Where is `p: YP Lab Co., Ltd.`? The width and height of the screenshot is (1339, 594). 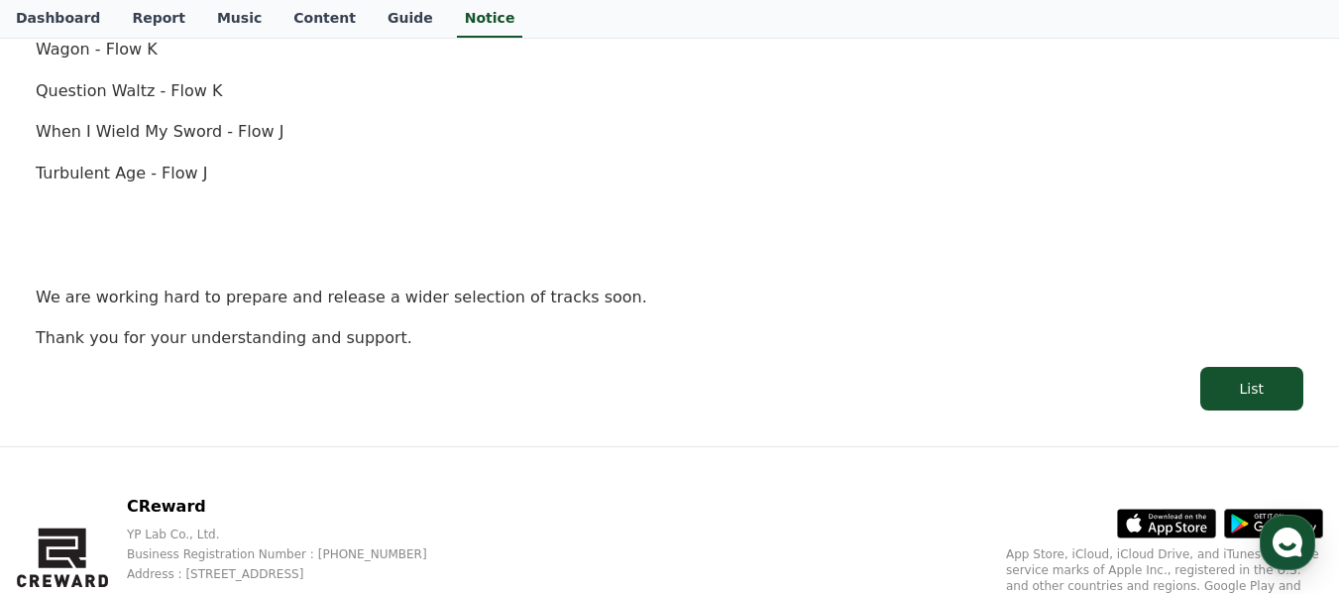 p: YP Lab Co., Ltd. is located at coordinates (292, 534).